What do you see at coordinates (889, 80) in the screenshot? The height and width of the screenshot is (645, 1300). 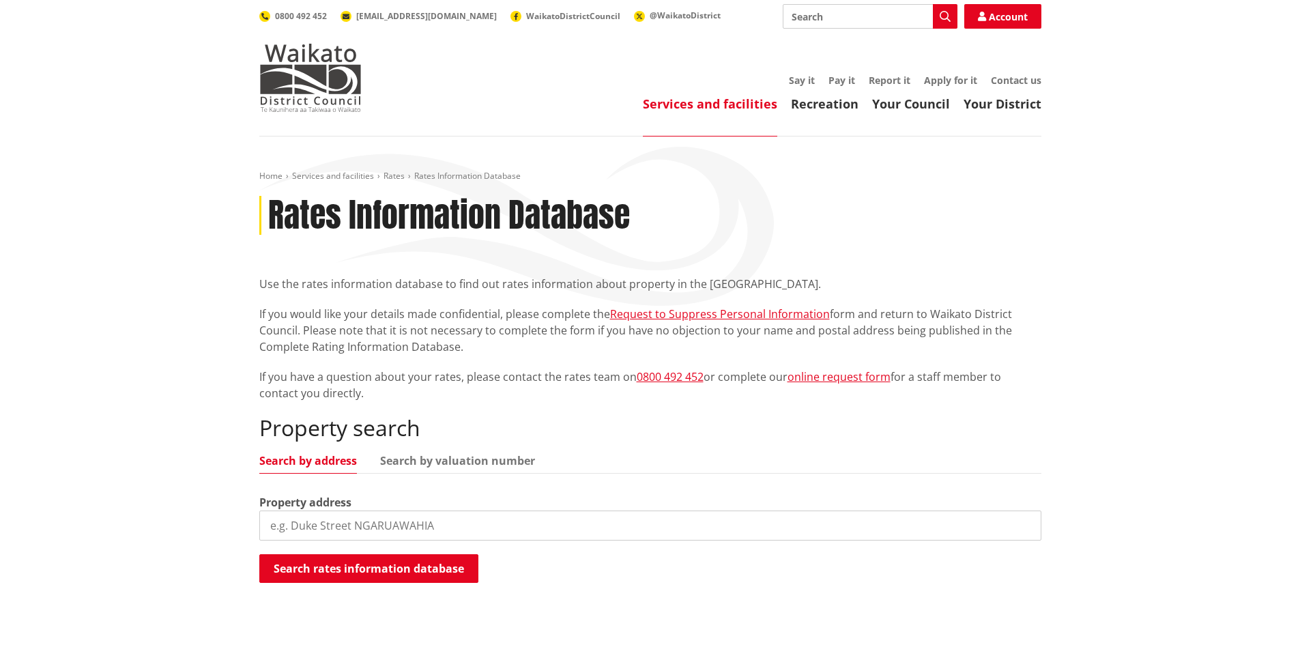 I see `a: Report it` at bounding box center [889, 80].